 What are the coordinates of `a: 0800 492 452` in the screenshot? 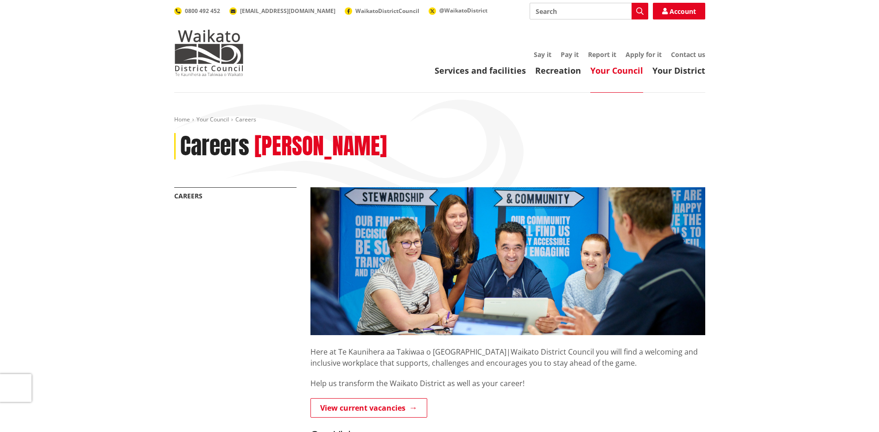 It's located at (197, 11).